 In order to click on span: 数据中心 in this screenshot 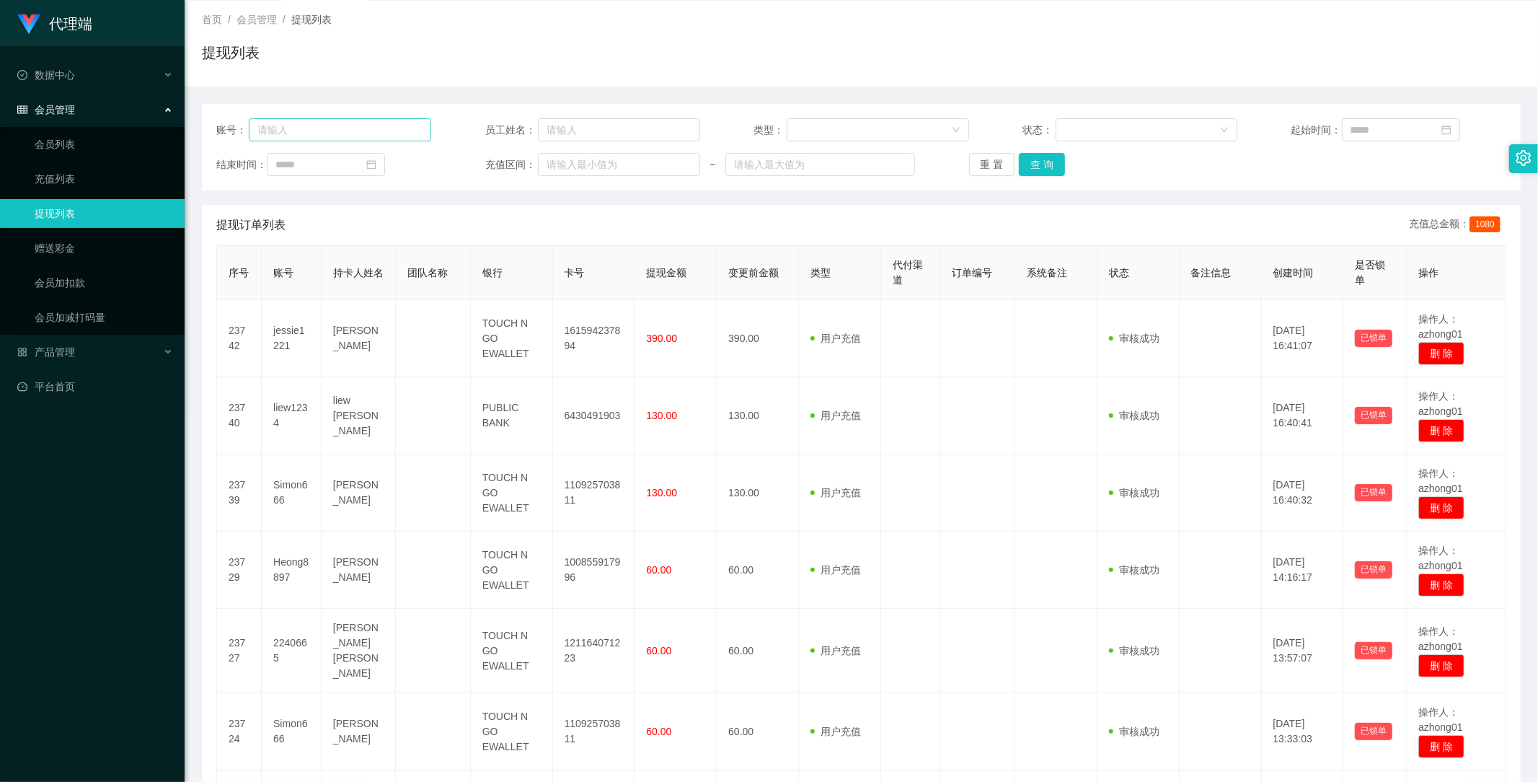, I will do `click(46, 75)`.